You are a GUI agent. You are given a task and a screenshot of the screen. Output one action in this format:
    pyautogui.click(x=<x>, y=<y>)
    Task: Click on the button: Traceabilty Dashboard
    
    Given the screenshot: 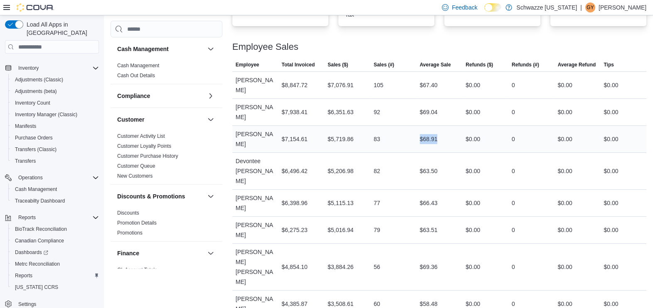 What is the action you would take?
    pyautogui.click(x=55, y=201)
    